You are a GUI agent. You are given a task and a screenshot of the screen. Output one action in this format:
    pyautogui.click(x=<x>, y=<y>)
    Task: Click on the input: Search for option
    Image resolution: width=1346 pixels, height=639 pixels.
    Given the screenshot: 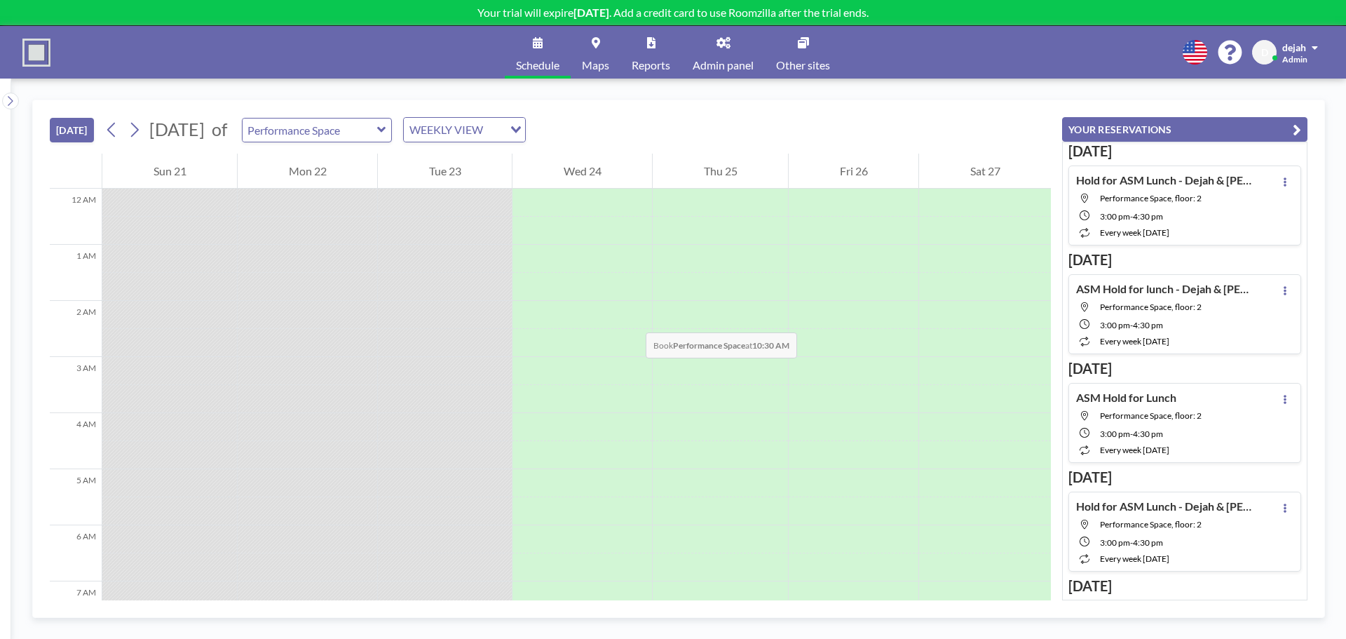 What is the action you would take?
    pyautogui.click(x=494, y=130)
    